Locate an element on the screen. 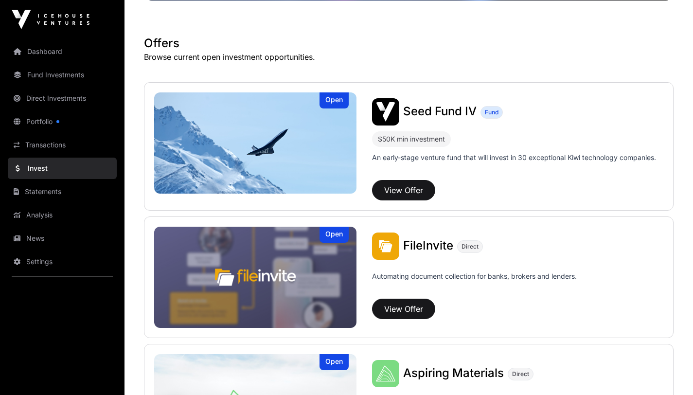  span: FileInvite is located at coordinates (428, 245).